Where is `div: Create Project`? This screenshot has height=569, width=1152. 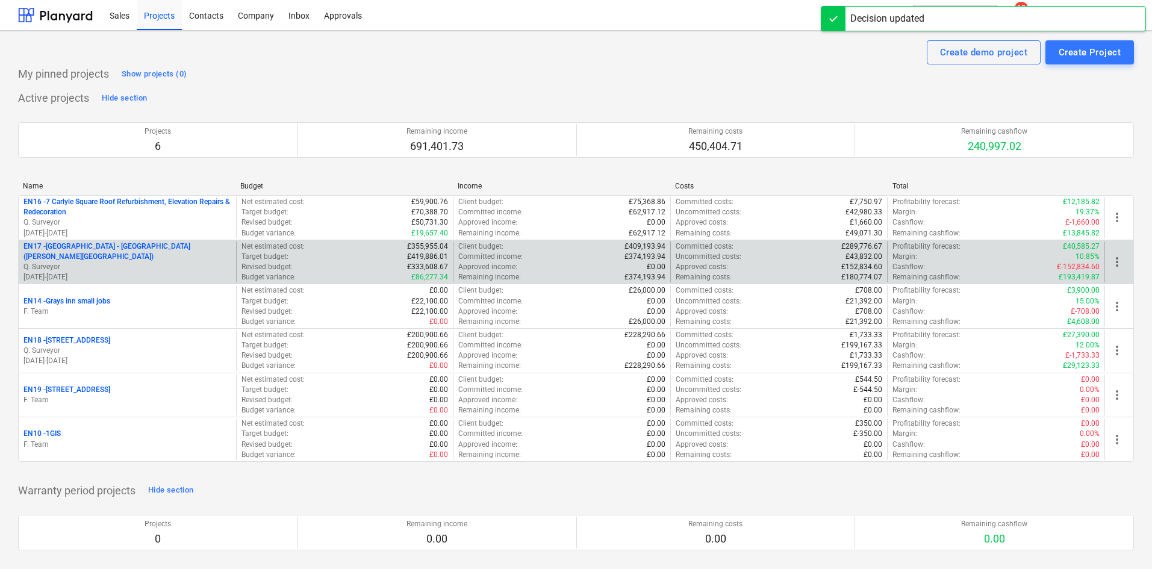 div: Create Project is located at coordinates (1089, 52).